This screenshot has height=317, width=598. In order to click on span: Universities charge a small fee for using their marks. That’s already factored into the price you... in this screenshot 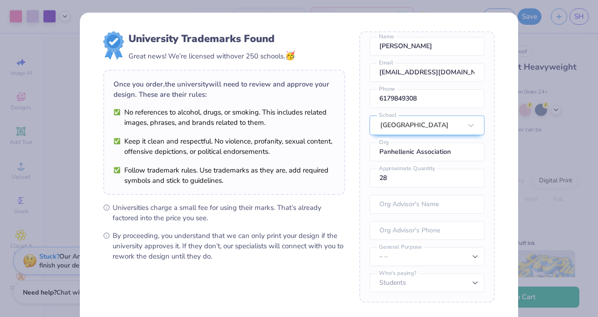, I will do `click(229, 213)`.